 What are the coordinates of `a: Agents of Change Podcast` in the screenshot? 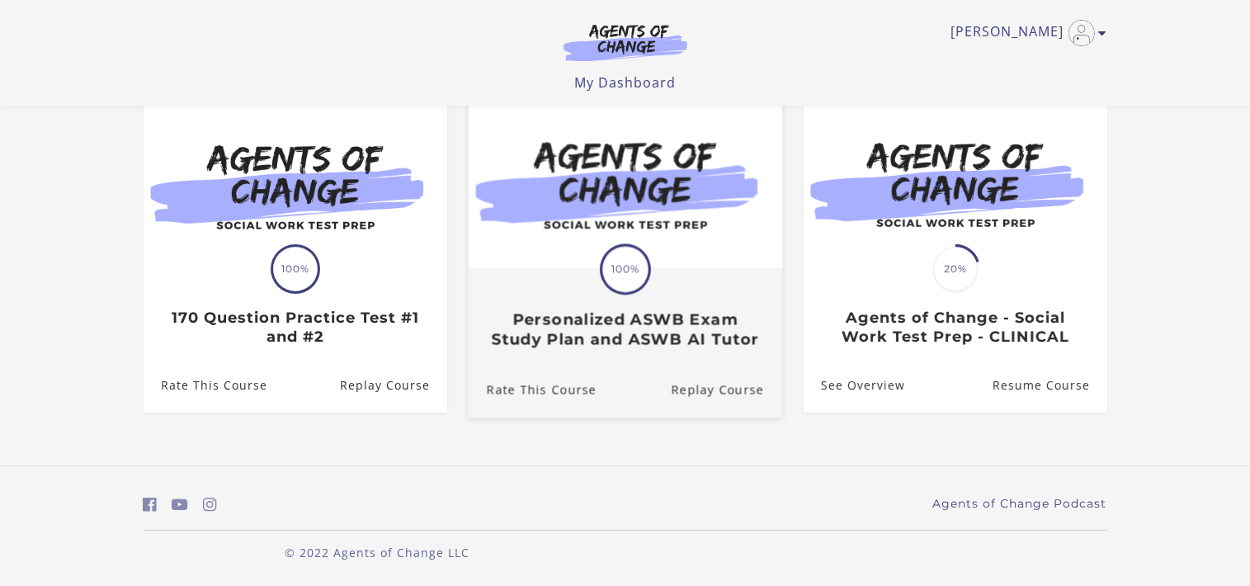 It's located at (1020, 503).